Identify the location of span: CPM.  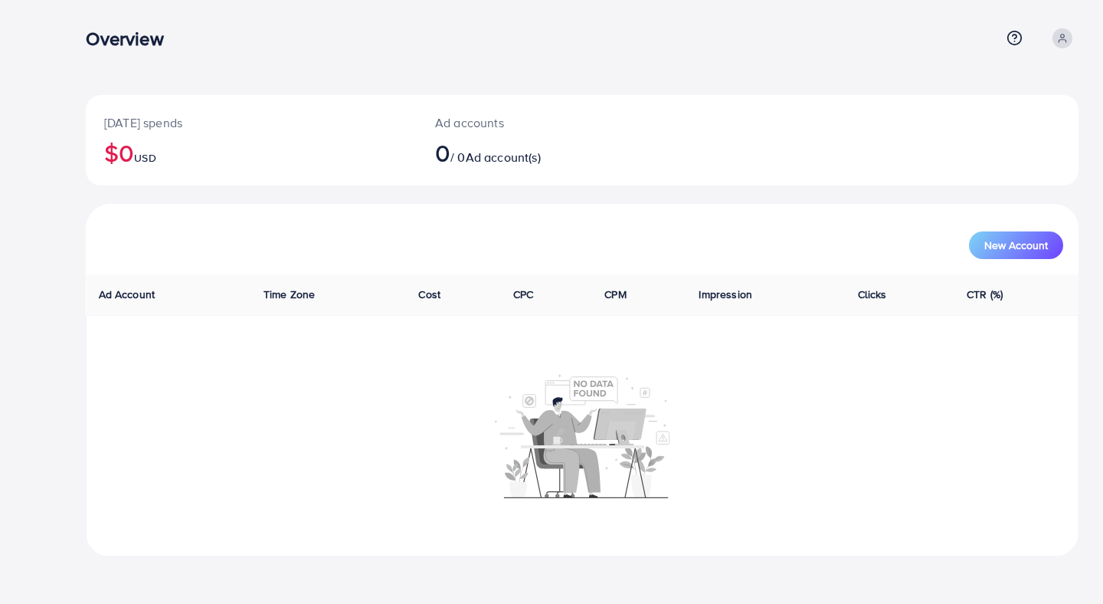
(615, 294).